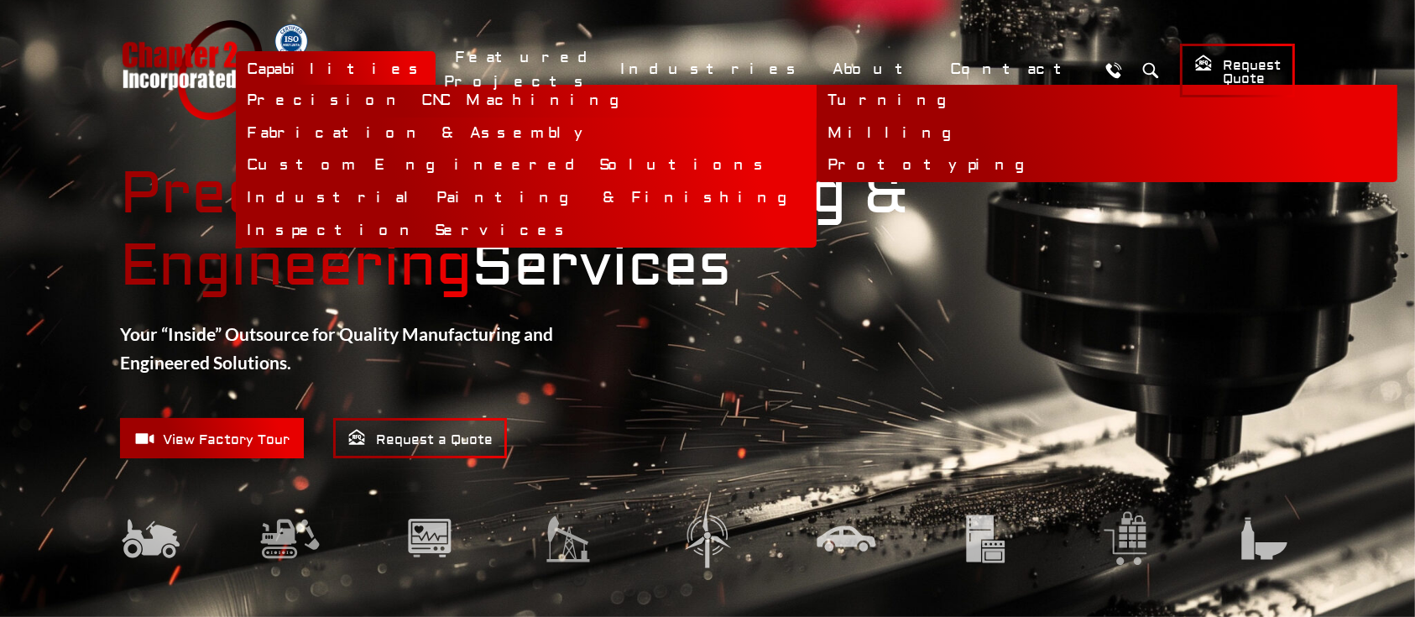 The width and height of the screenshot is (1415, 617). Describe the element at coordinates (420, 438) in the screenshot. I see `a: Request a Quote` at that location.